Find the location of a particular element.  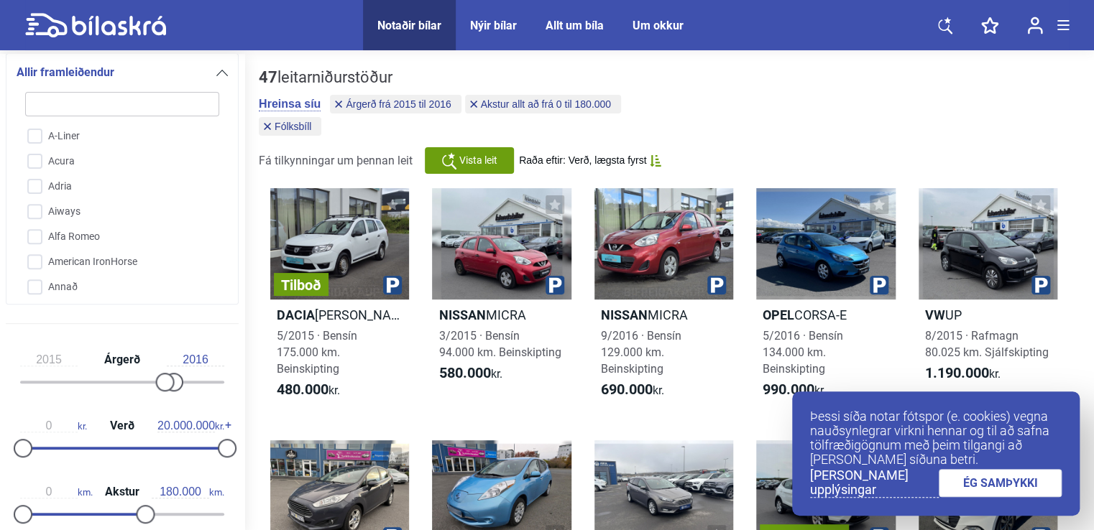

div: Um okkur is located at coordinates (658, 25).